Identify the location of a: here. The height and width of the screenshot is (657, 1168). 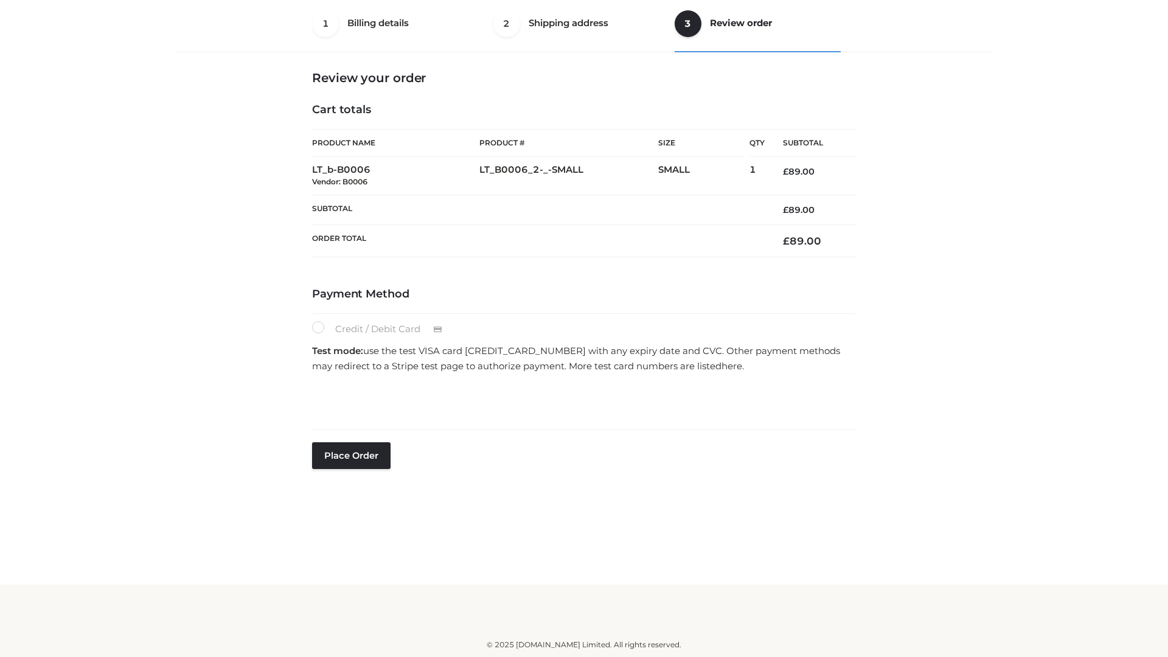
(732, 366).